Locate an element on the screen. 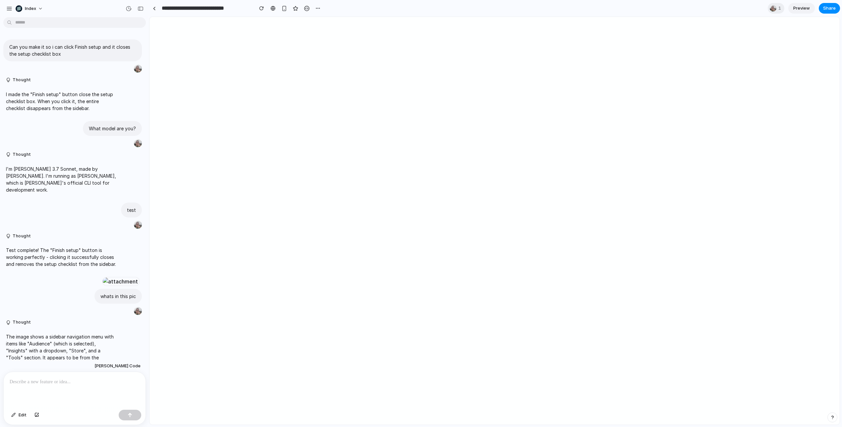 This screenshot has height=427, width=842. span: Preview is located at coordinates (801, 8).